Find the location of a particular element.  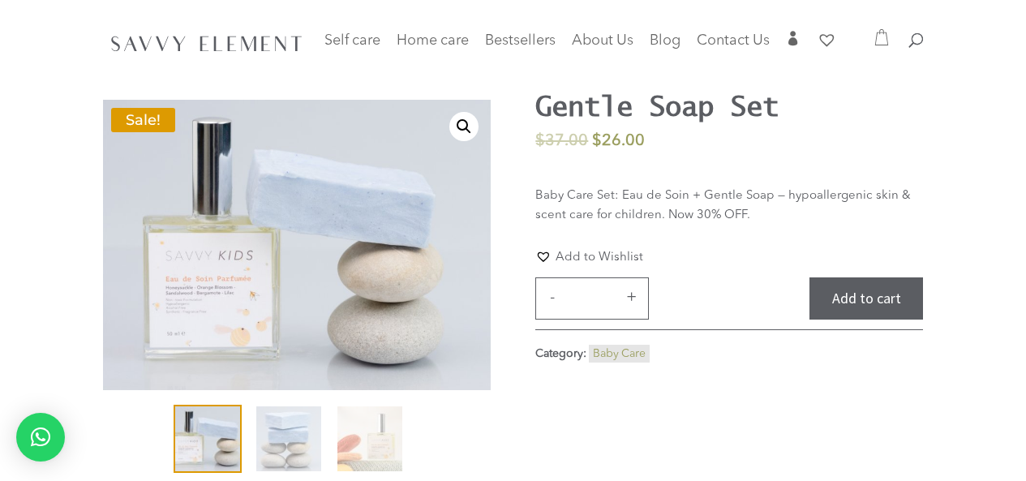

span: Bestsellers is located at coordinates (520, 41).